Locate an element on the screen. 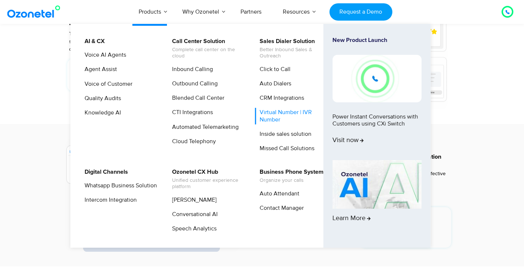 The image size is (524, 272). p: Train your agents with detailed insights from conversations. Improve pitch script and optimize th... is located at coordinates (153, 41).